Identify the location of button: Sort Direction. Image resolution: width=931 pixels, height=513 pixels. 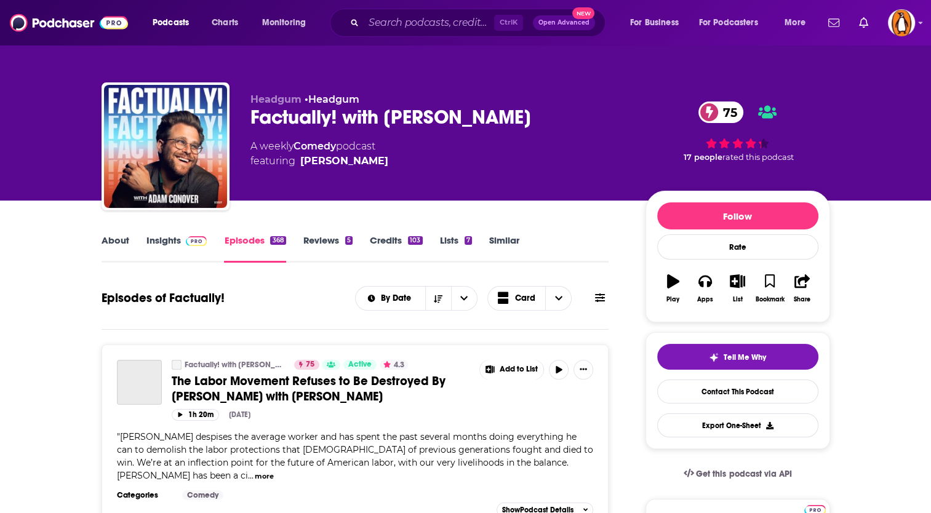
(438, 298).